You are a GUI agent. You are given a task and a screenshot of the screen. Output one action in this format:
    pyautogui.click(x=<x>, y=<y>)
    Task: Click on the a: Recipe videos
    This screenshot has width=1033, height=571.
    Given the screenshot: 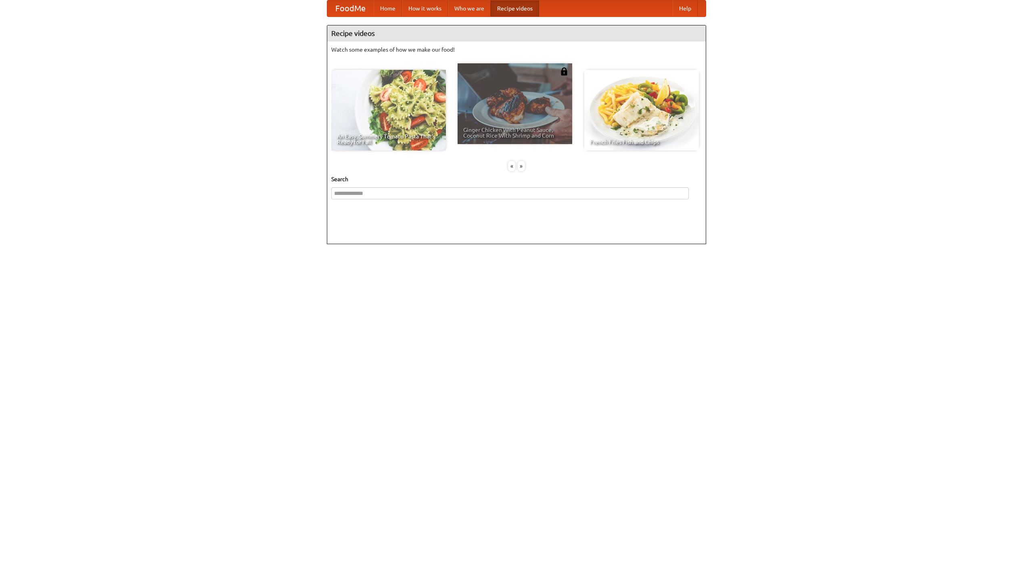 What is the action you would take?
    pyautogui.click(x=515, y=8)
    